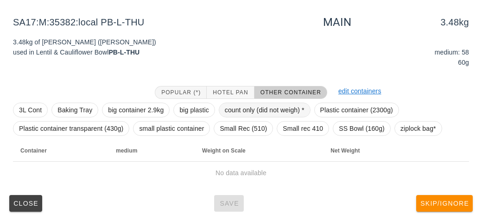  Describe the element at coordinates (181, 93) in the screenshot. I see `span: Popular (*)` at that location.